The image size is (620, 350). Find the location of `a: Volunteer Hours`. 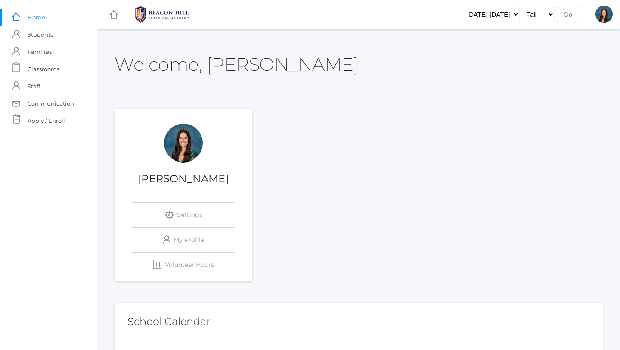

a: Volunteer Hours is located at coordinates (184, 265).